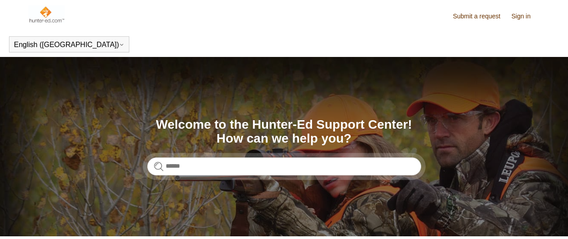 This screenshot has height=239, width=568. I want to click on img: Hunter-Ed Help Center home page, so click(46, 14).